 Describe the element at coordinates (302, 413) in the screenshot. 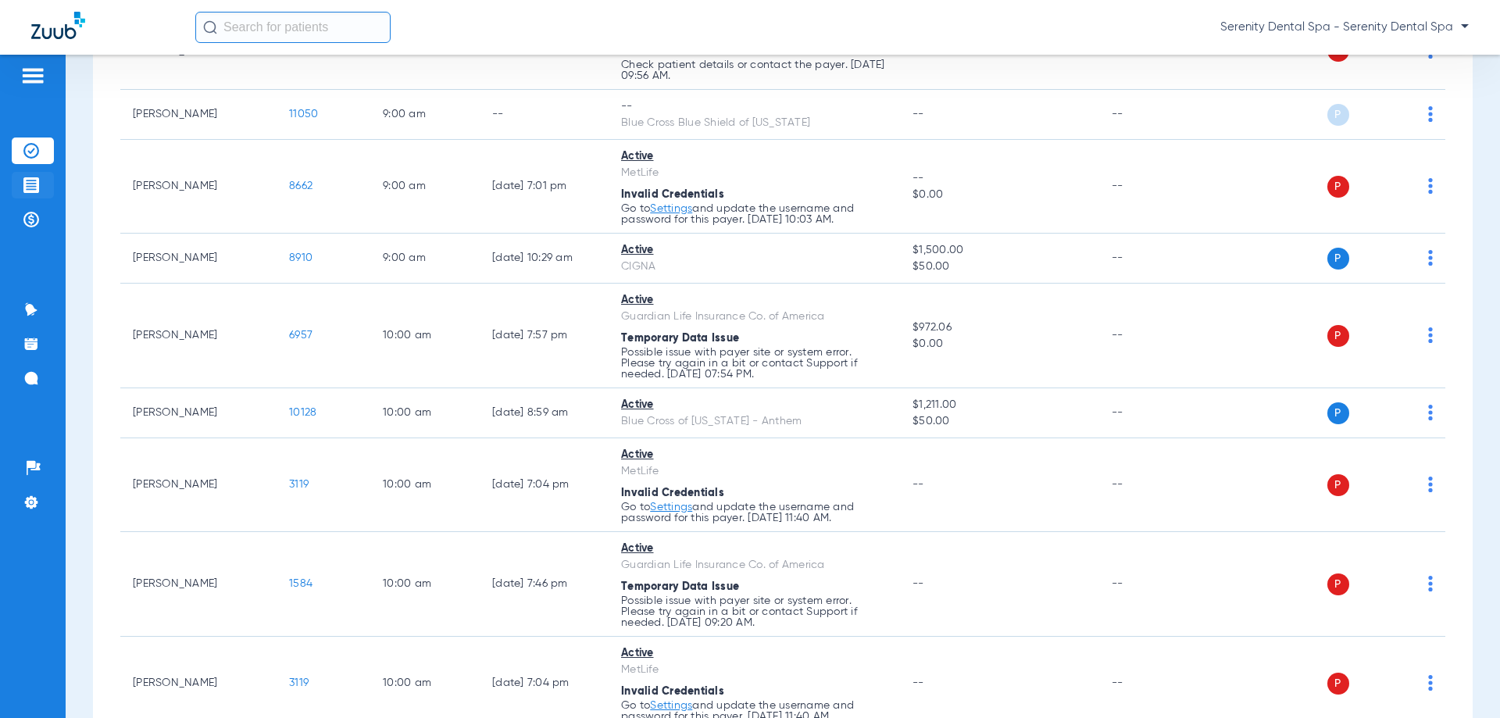

I see `span: 10128` at that location.